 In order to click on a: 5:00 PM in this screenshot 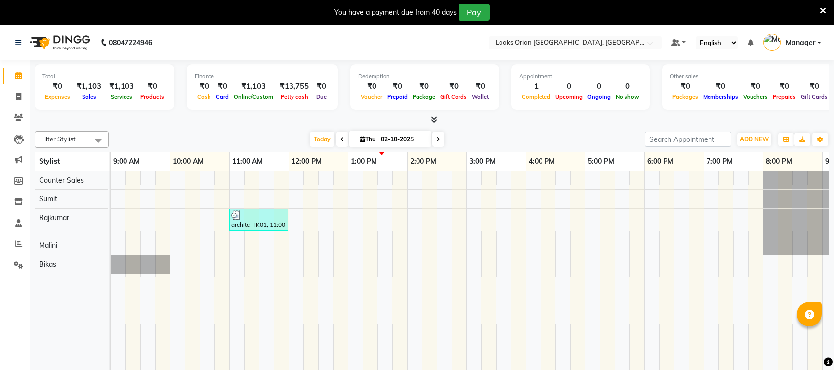, I will do `click(601, 161)`.